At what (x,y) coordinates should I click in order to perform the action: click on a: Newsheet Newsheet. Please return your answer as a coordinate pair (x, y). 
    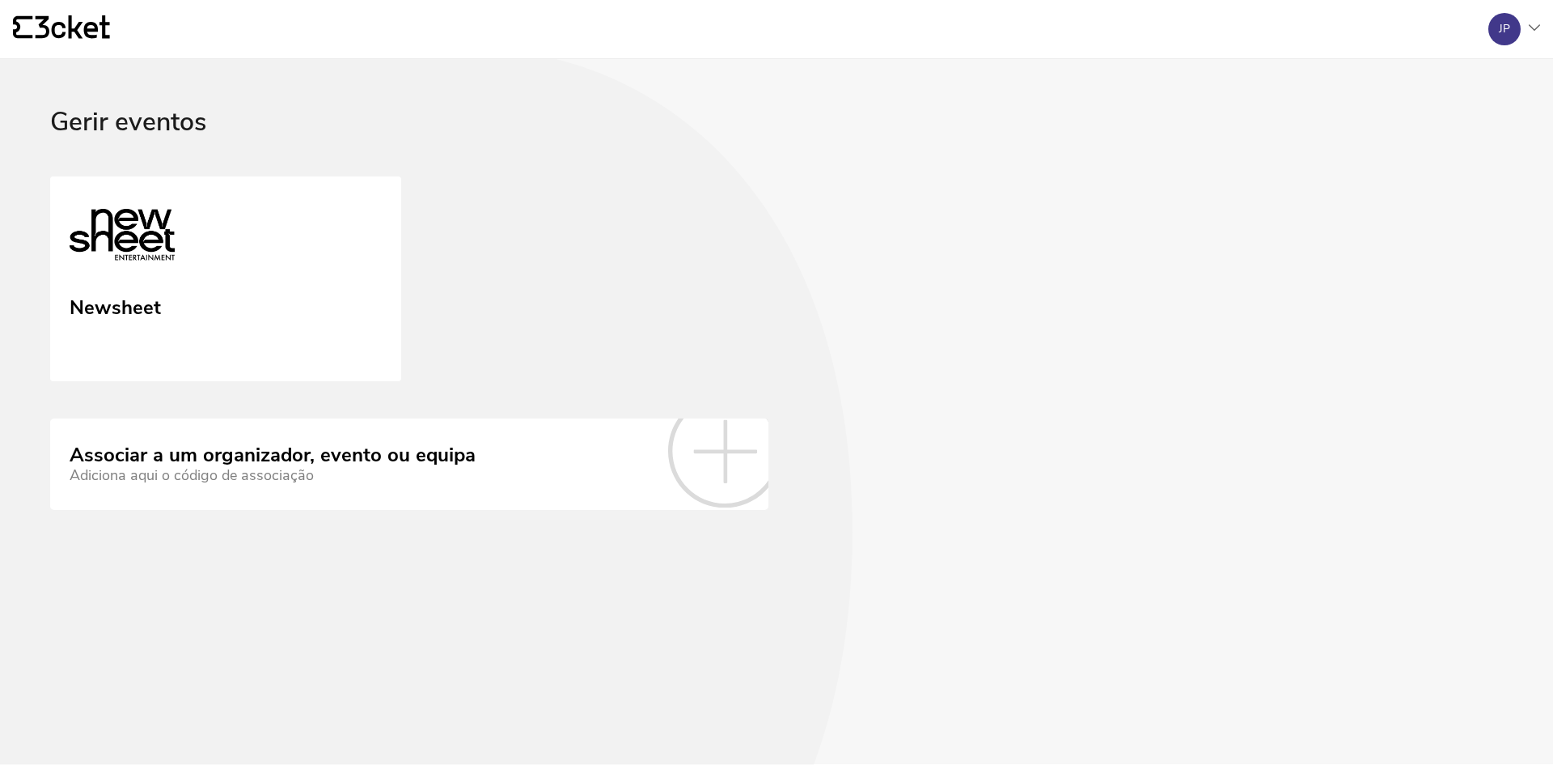
    Looking at the image, I should click on (226, 279).